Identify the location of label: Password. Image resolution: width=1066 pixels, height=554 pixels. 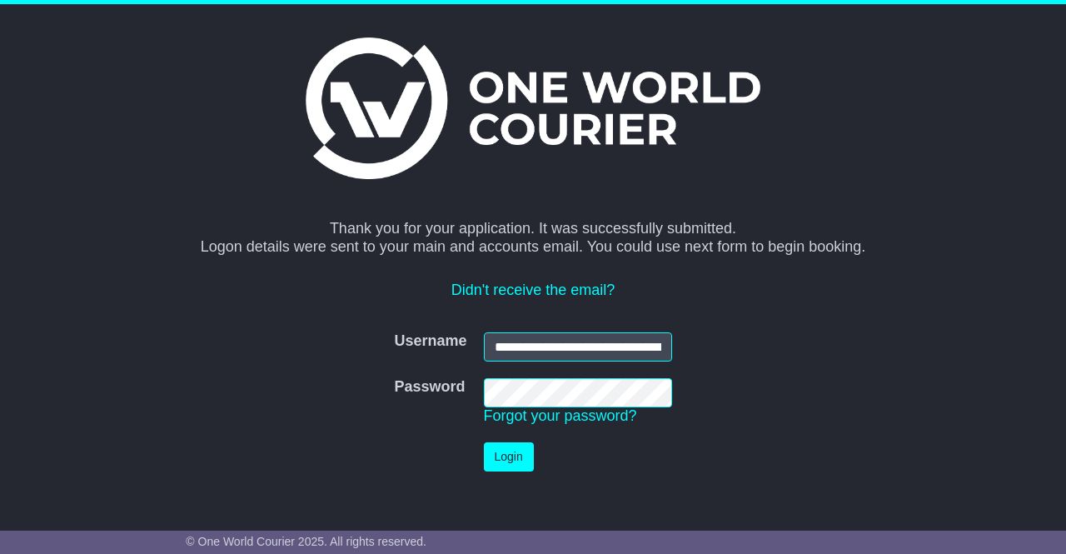
(429, 387).